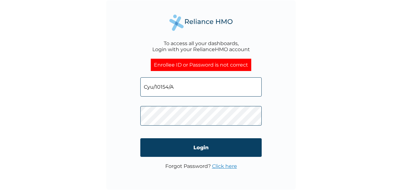 The height and width of the screenshot is (190, 402). What do you see at coordinates (201, 46) in the screenshot?
I see `div: To access all your dashboards, Login with your RelianceHMO account` at bounding box center [201, 46].